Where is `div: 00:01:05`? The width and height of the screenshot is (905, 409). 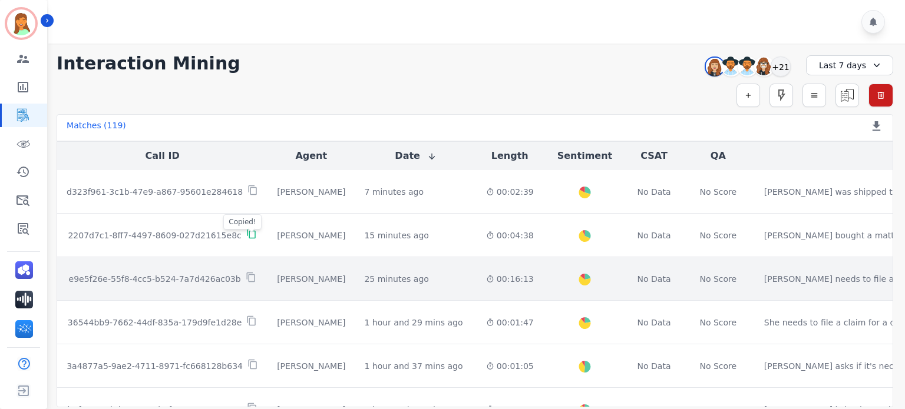
div: 00:01:05 is located at coordinates (510, 366).